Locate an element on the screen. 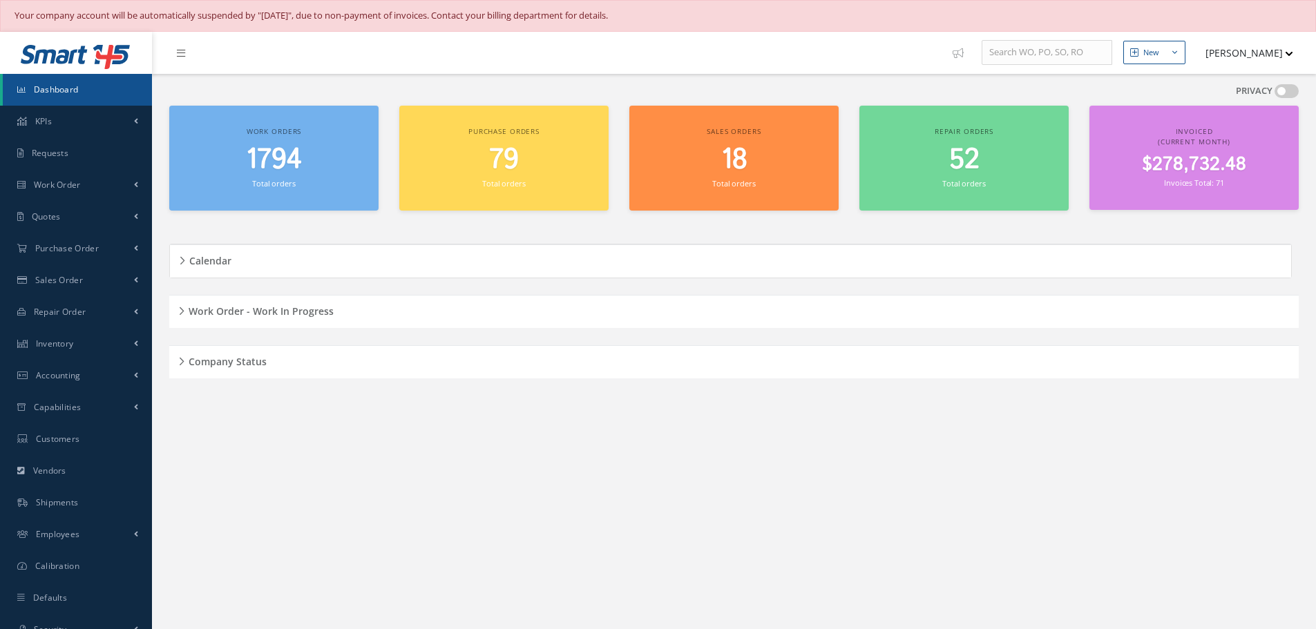  span: Work Order is located at coordinates (57, 184).